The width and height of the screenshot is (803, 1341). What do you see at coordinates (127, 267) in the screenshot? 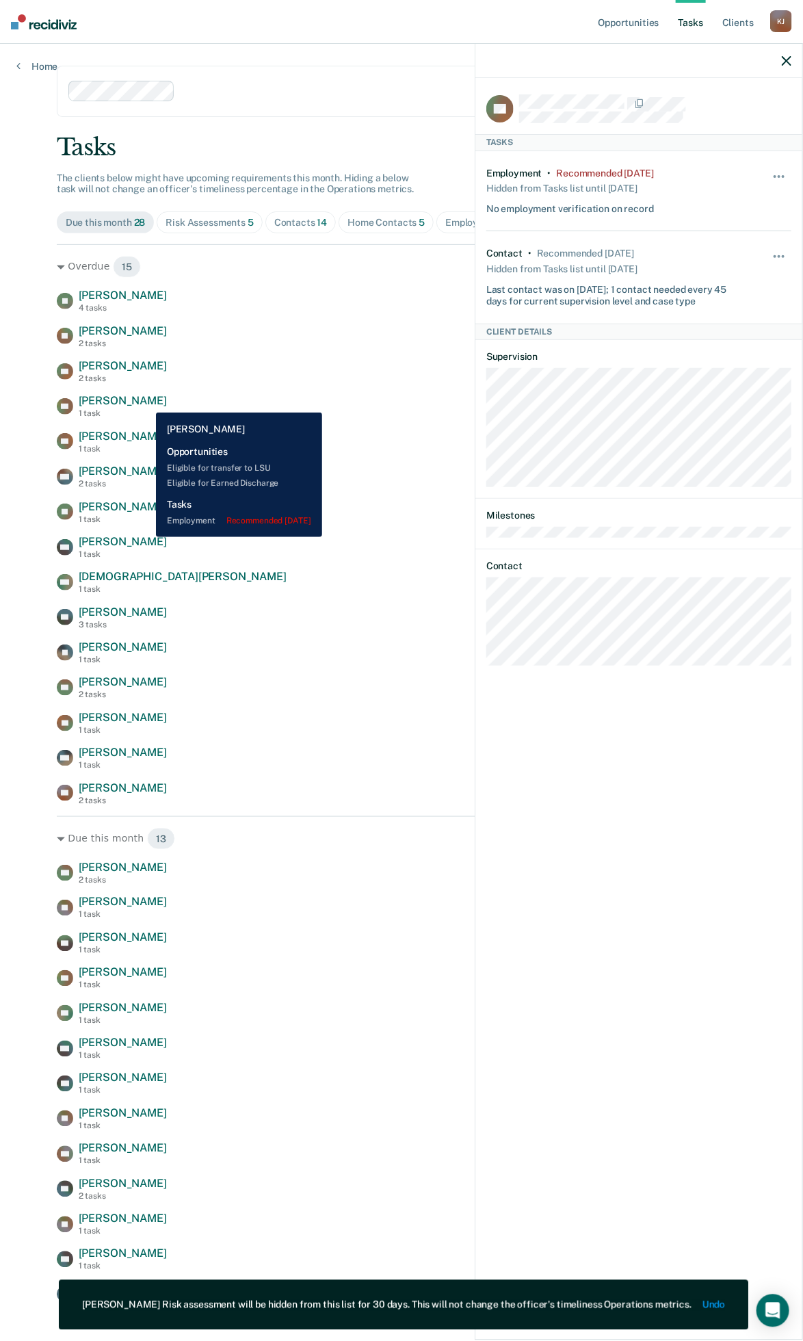
I see `span: 15` at bounding box center [127, 267].